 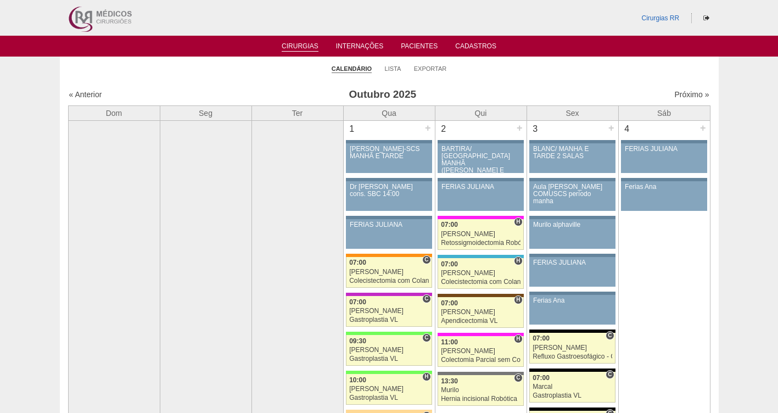 What do you see at coordinates (572, 158) in the screenshot?
I see `a: BLANC/ MANHÃ E TARDE 2 SALAS` at bounding box center [572, 158].